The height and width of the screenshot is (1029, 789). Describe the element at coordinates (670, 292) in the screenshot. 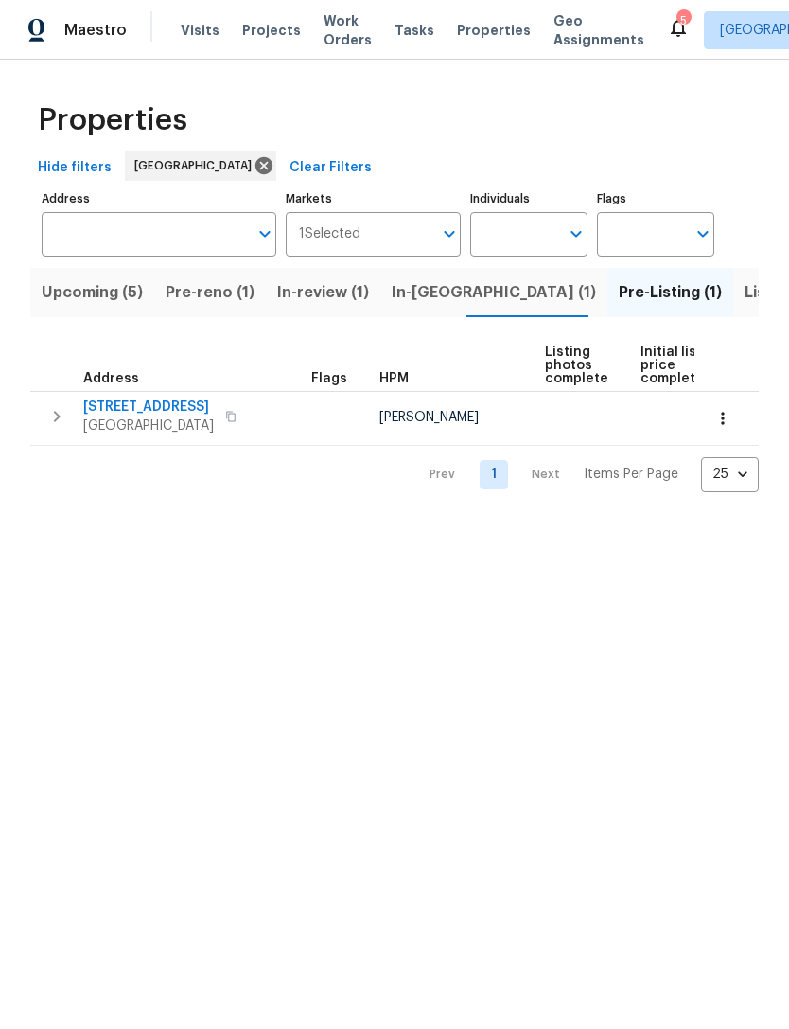

I see `span: Pre-Listing (1)` at that location.